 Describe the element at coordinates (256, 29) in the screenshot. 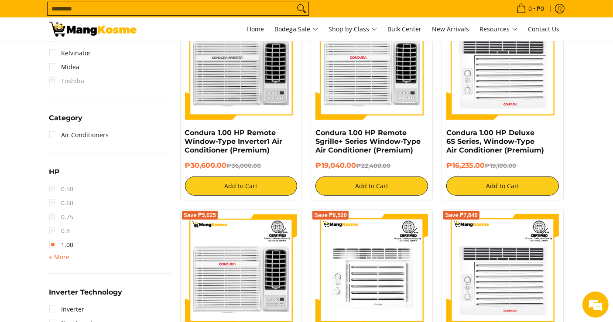

I see `a: Home` at that location.